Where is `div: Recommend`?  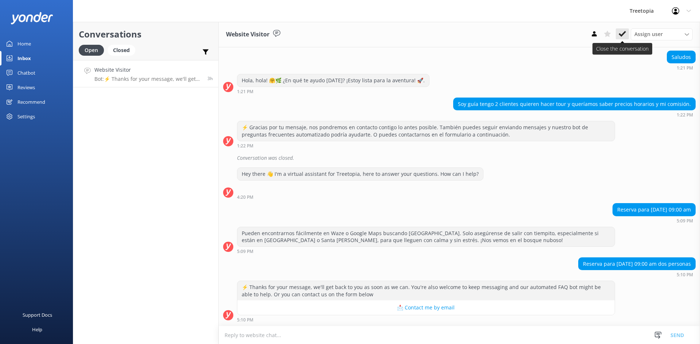
div: Recommend is located at coordinates (31, 102).